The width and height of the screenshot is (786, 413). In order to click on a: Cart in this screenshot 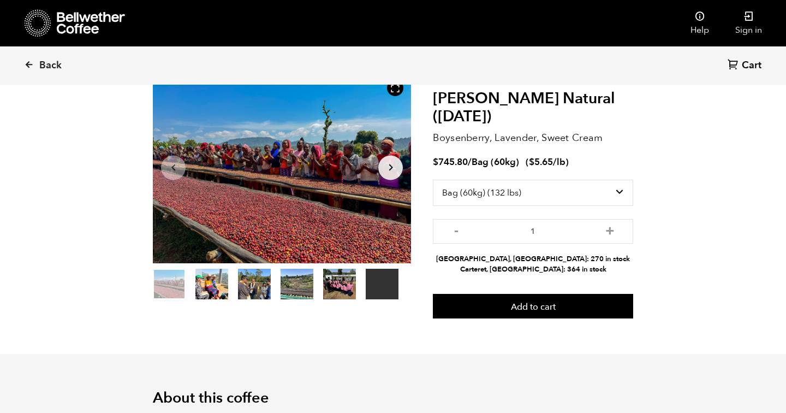, I will do `click(745, 65)`.